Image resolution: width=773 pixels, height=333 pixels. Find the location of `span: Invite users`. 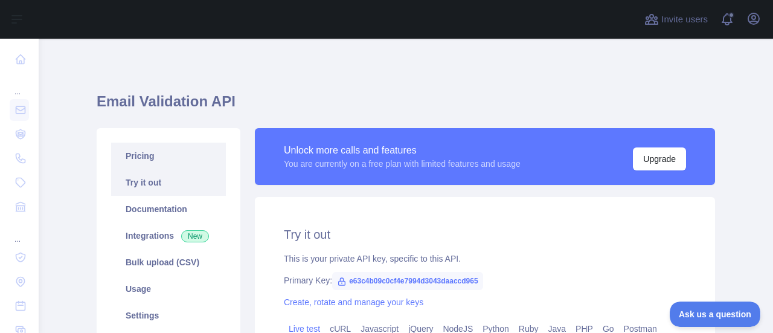

span: Invite users is located at coordinates (684, 19).